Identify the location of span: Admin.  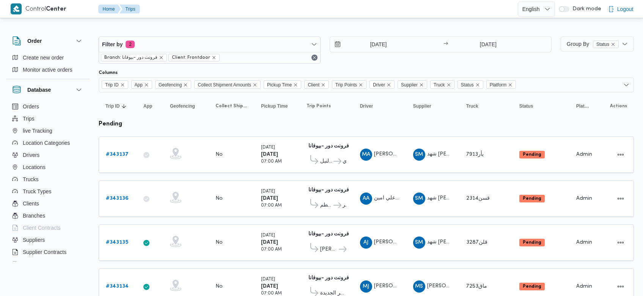
(584, 154).